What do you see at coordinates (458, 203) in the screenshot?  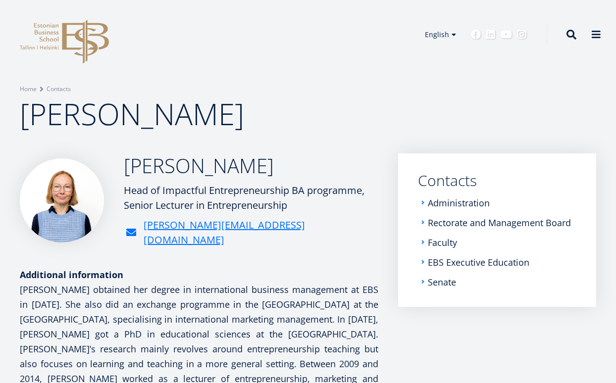 I see `a: Administration` at bounding box center [458, 203].